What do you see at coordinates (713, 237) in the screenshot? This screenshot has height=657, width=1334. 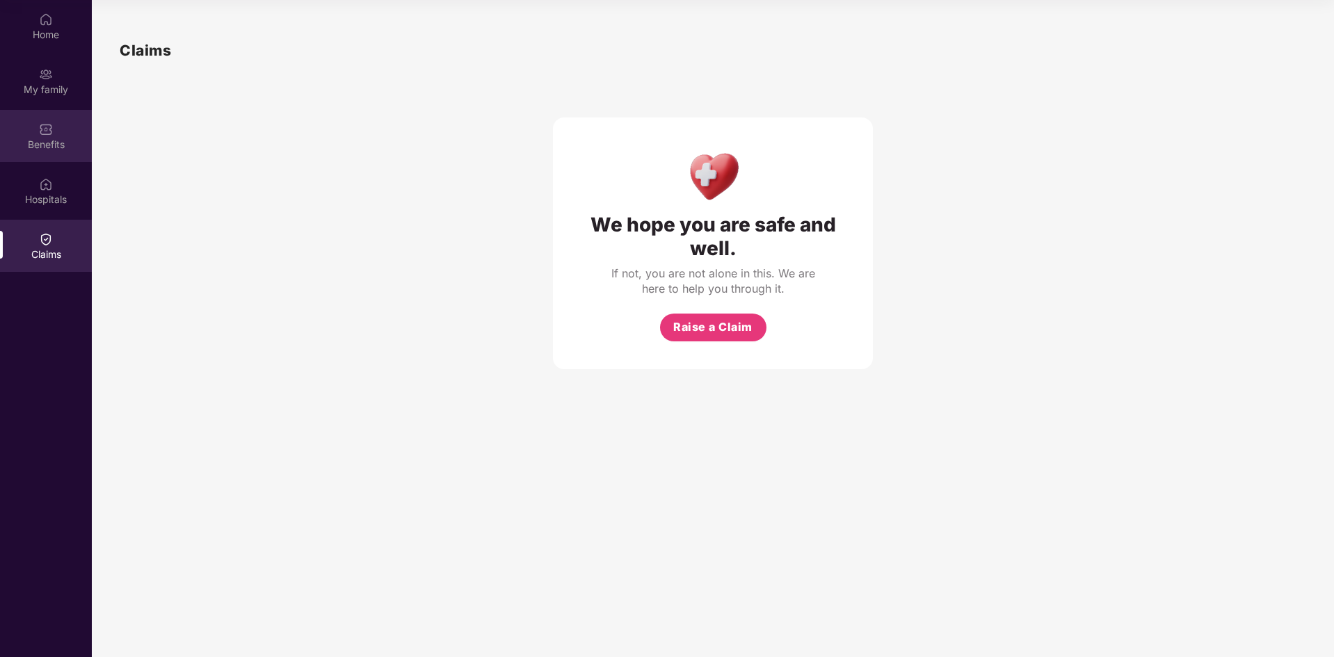 I see `div: We hope you are safe and well.` at bounding box center [713, 237].